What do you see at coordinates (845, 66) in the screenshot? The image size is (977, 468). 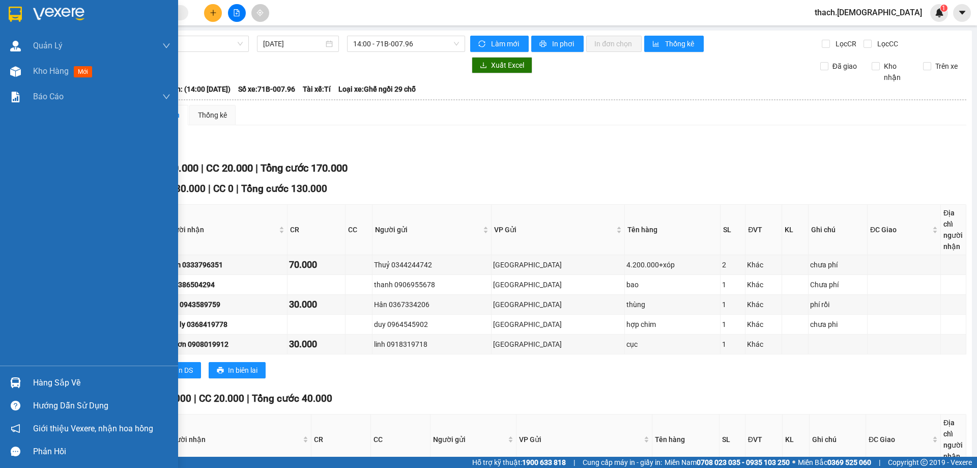 I see `span: Đã giao` at bounding box center [845, 66].